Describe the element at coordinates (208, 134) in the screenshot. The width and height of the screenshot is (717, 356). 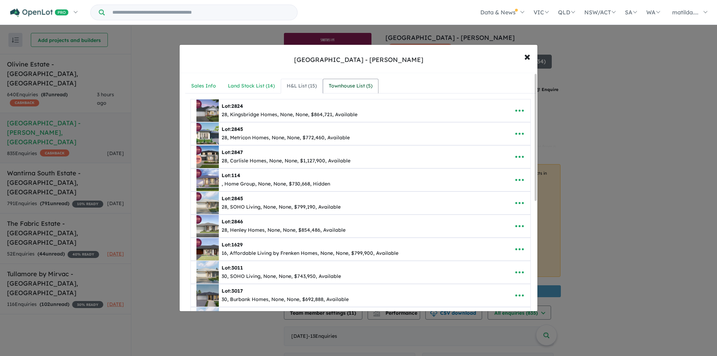
I see `img: Smiths%20Lane%20Estate%20-%20Clyde%20North%20-%20Lot%202845___1754892314.jpg` at that location.